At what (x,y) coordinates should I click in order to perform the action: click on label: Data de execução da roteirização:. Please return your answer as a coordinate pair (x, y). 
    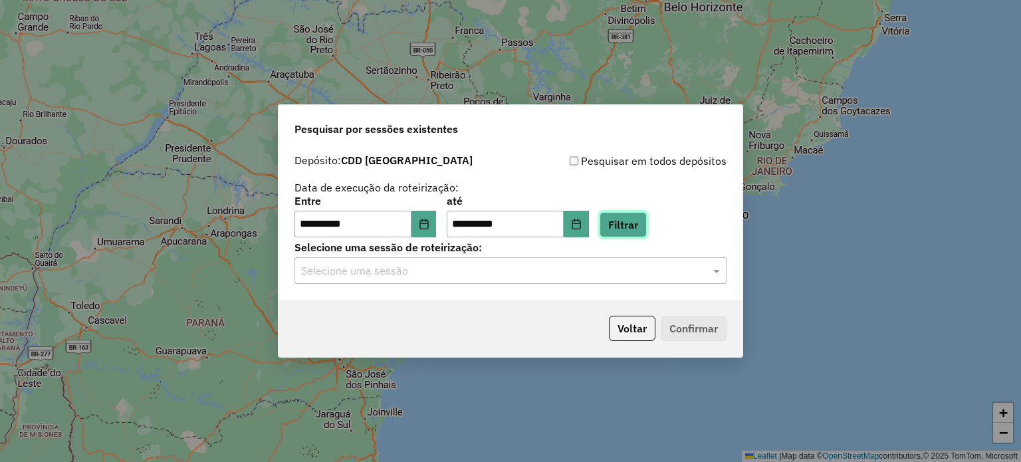
    Looking at the image, I should click on (376, 187).